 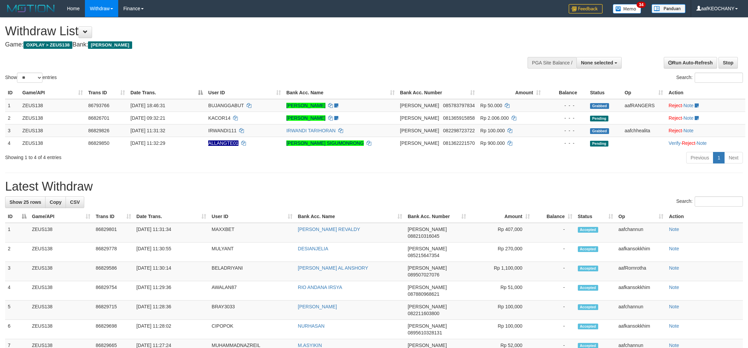 What do you see at coordinates (458, 118) in the screenshot?
I see `span: Copy 081365915858 to clipboard` at bounding box center [458, 118].